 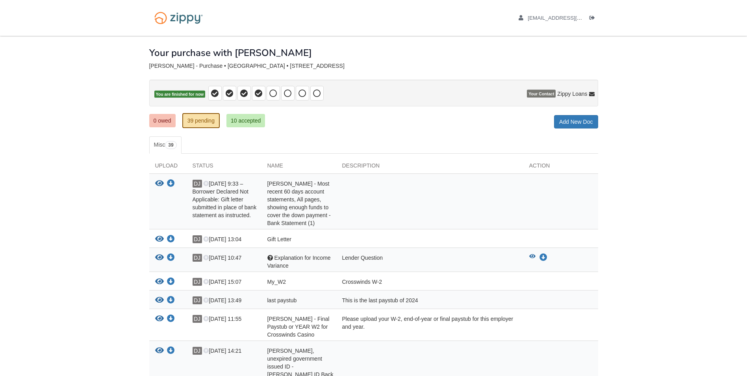 What do you see at coordinates (282, 300) in the screenshot?
I see `span: last paystub` at bounding box center [282, 300].